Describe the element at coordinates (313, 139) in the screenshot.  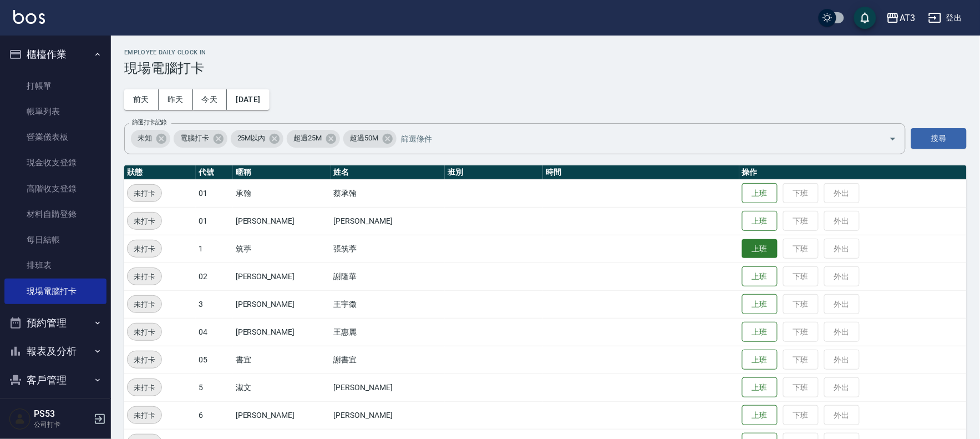
I see `div: 超過25M` at that location.